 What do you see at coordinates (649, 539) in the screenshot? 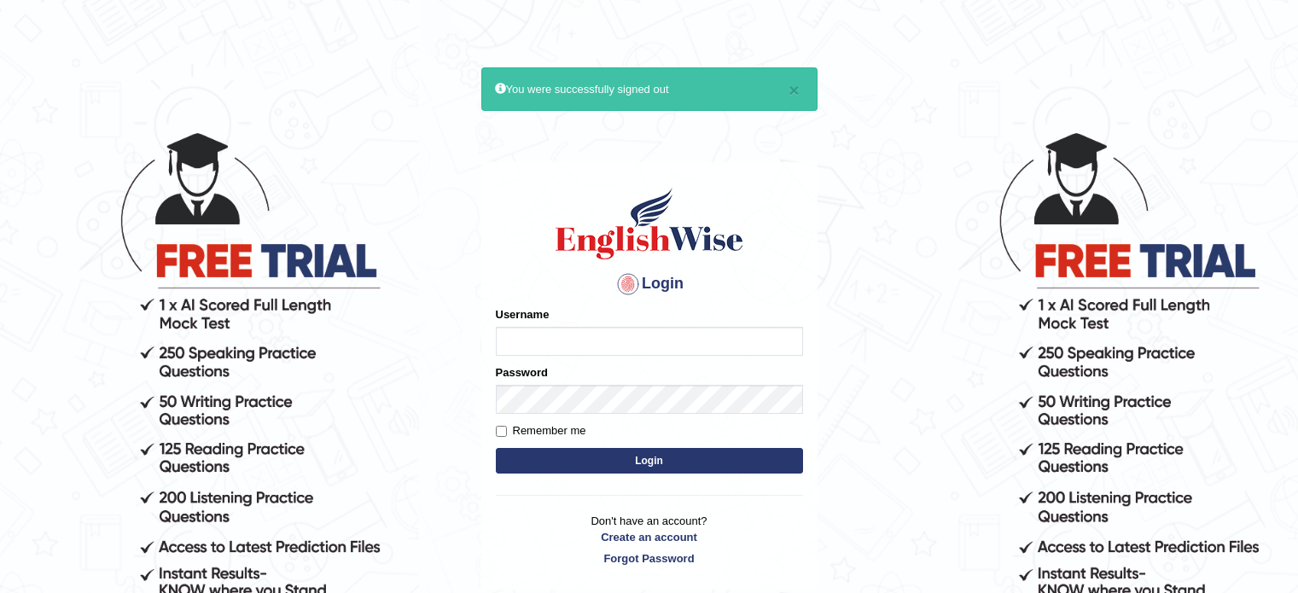
I see `p: Don't have an account?` at bounding box center [649, 539].